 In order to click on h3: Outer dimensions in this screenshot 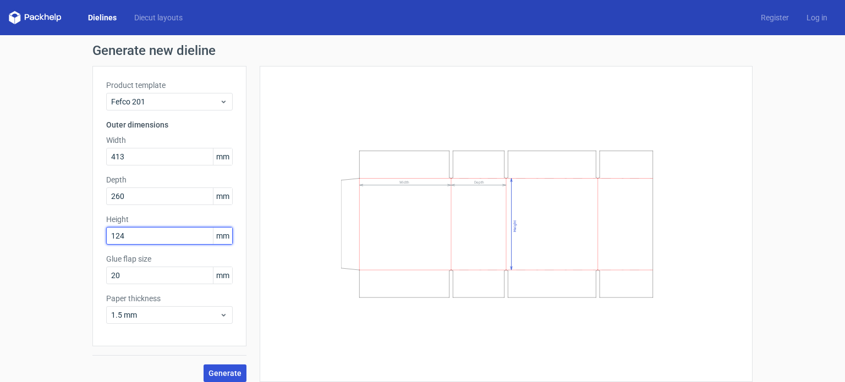, I will do `click(169, 125)`.